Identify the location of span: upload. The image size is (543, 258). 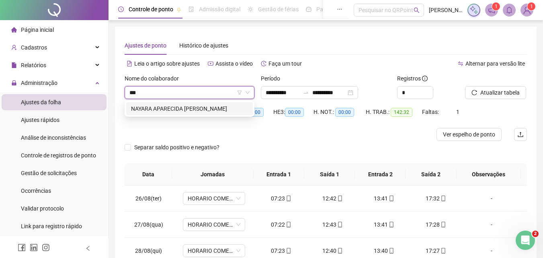
(521, 134).